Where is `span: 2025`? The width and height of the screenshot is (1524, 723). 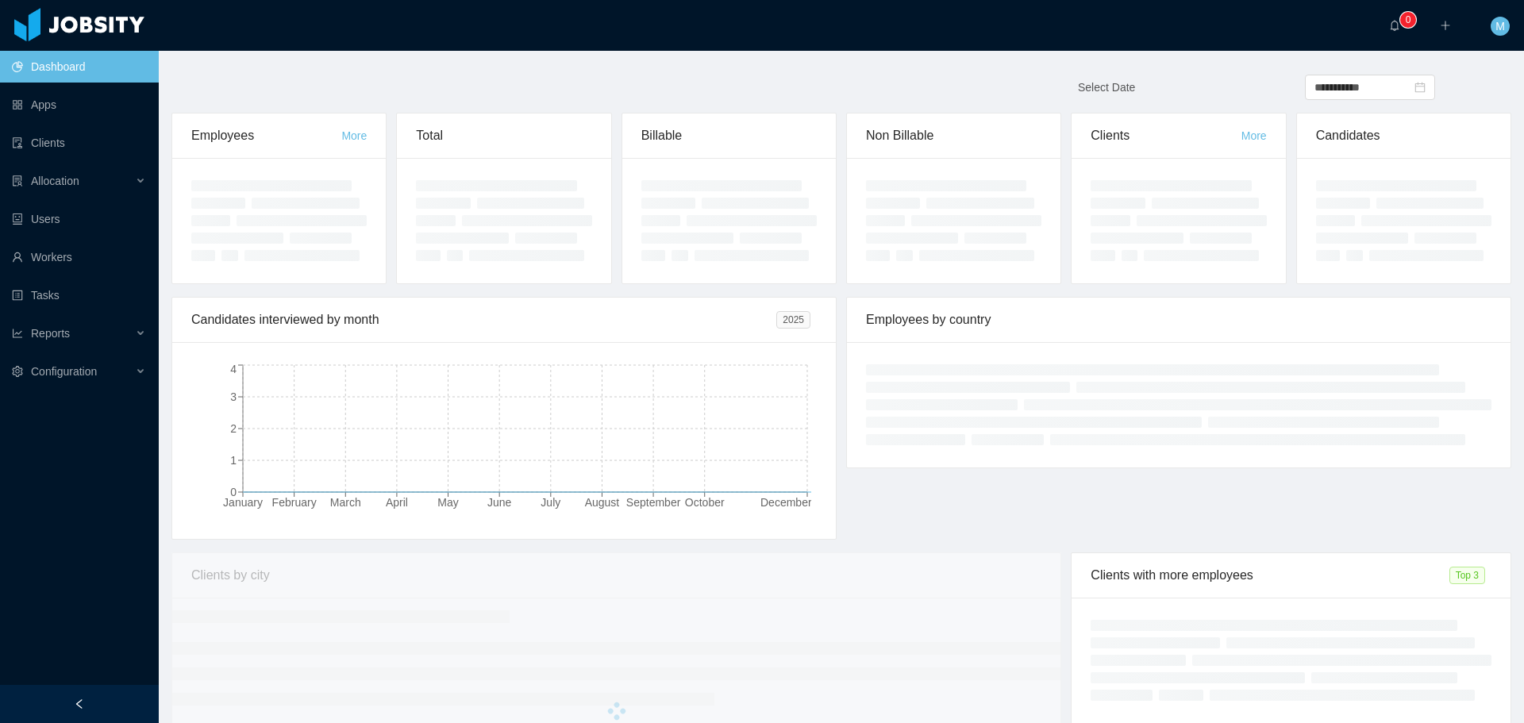
span: 2025 is located at coordinates (793, 320).